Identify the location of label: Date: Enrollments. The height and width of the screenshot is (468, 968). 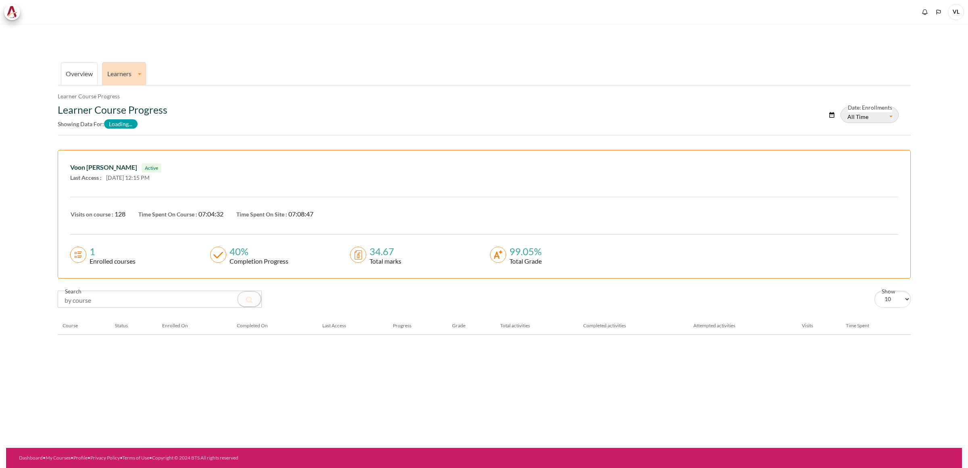
(870, 108).